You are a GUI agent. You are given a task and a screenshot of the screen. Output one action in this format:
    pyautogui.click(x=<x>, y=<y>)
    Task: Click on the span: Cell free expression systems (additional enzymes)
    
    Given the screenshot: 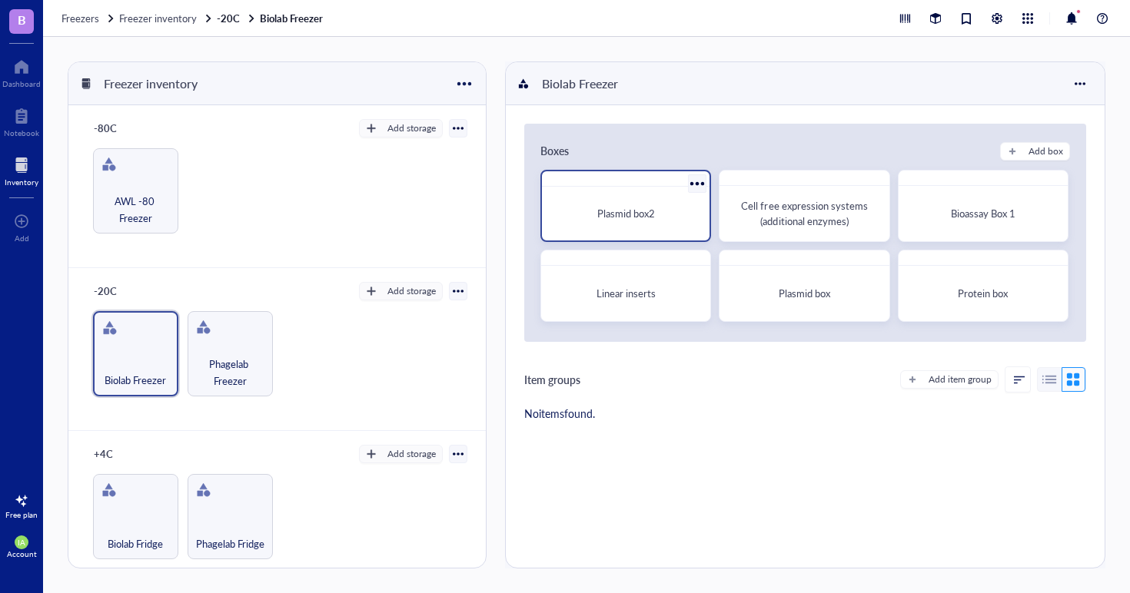 What is the action you would take?
    pyautogui.click(x=805, y=213)
    